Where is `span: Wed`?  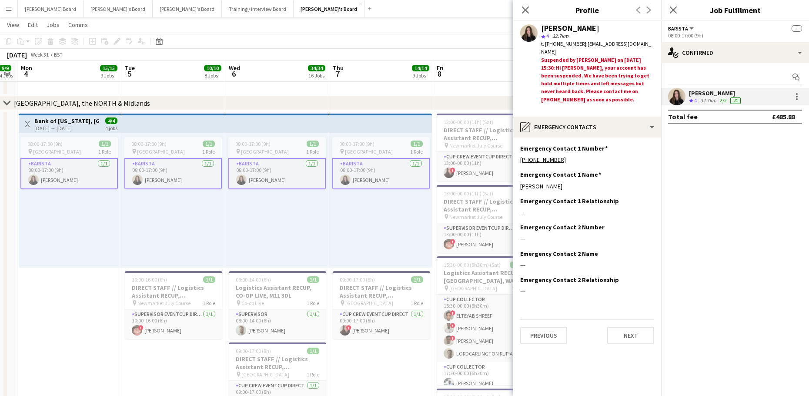
span: Wed is located at coordinates (234, 68).